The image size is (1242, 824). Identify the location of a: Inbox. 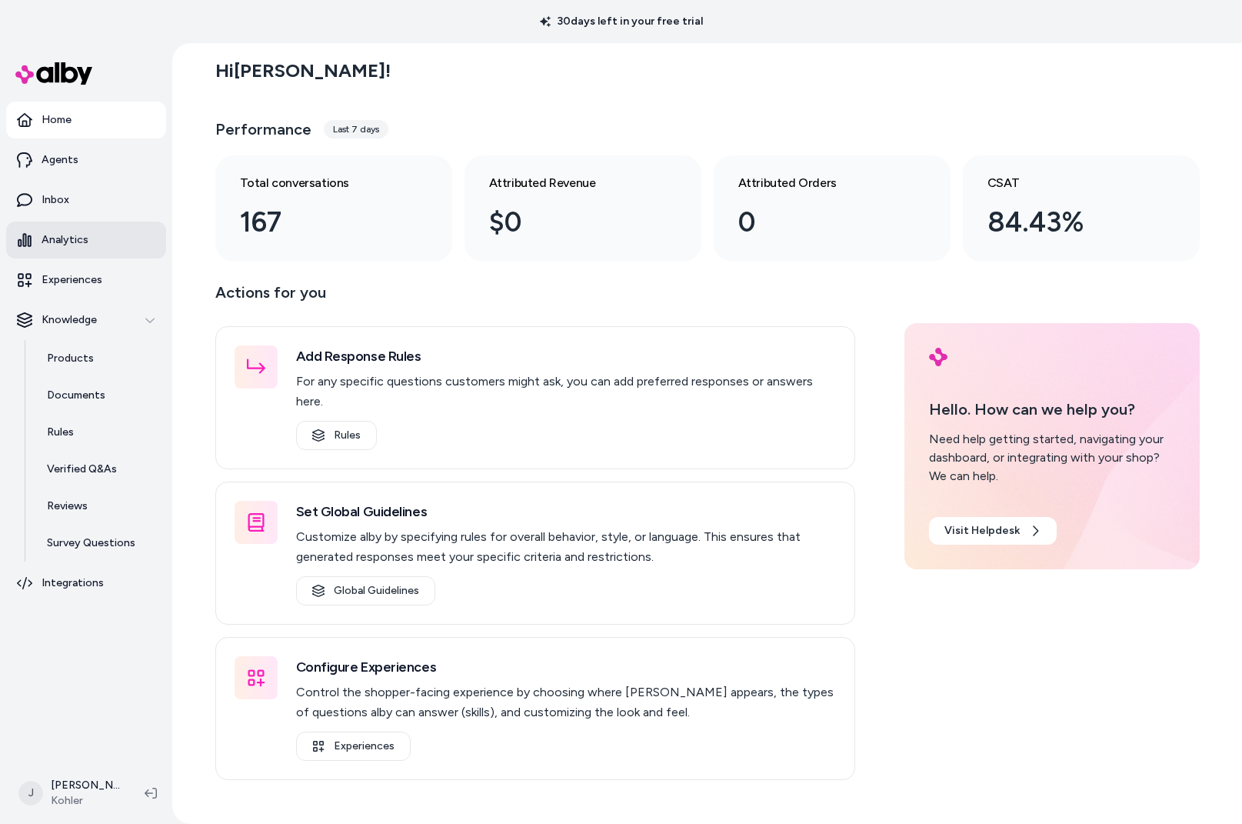
(86, 200).